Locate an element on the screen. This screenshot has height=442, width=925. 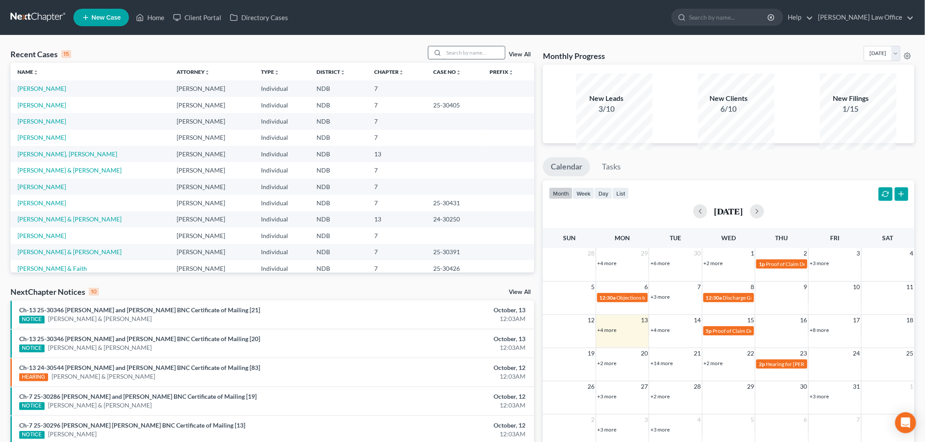
span: 24 is located at coordinates (857, 354).